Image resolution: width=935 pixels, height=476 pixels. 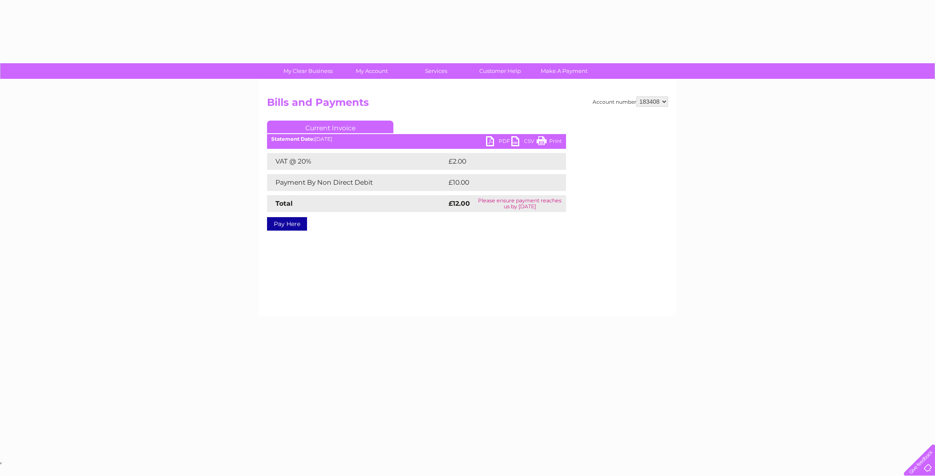 What do you see at coordinates (284, 203) in the screenshot?
I see `strong: Total` at bounding box center [284, 203].